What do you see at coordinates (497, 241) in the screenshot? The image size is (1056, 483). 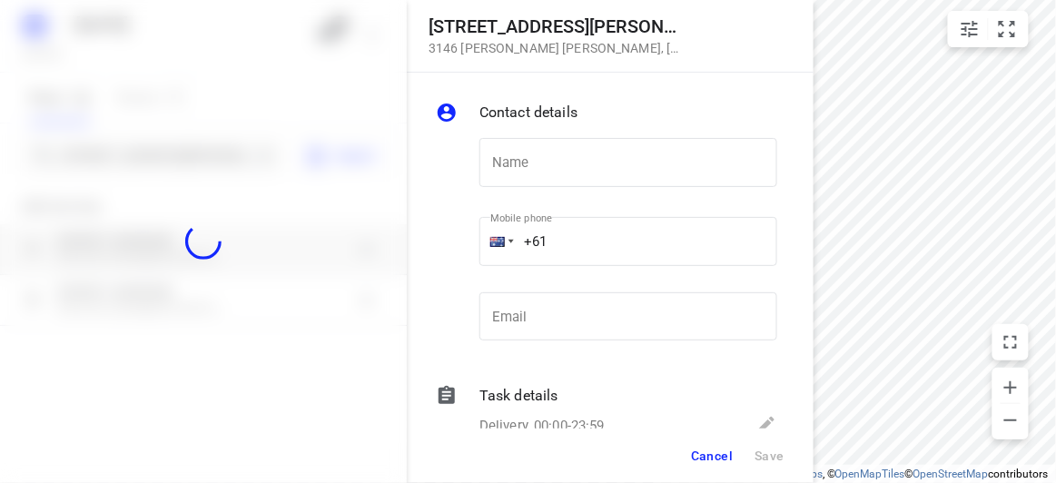 I see `div: Australia: + 61` at bounding box center [497, 241].